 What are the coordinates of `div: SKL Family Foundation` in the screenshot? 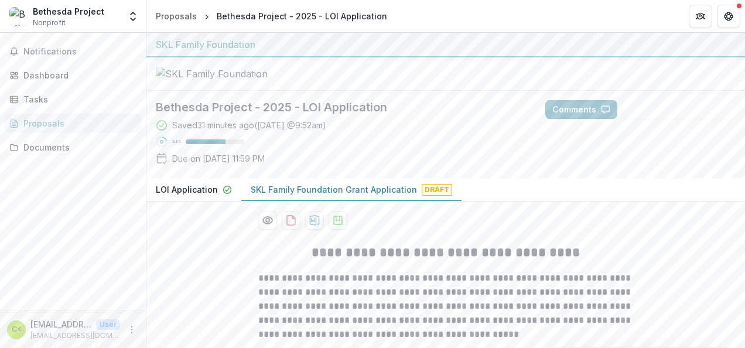 It's located at (446, 45).